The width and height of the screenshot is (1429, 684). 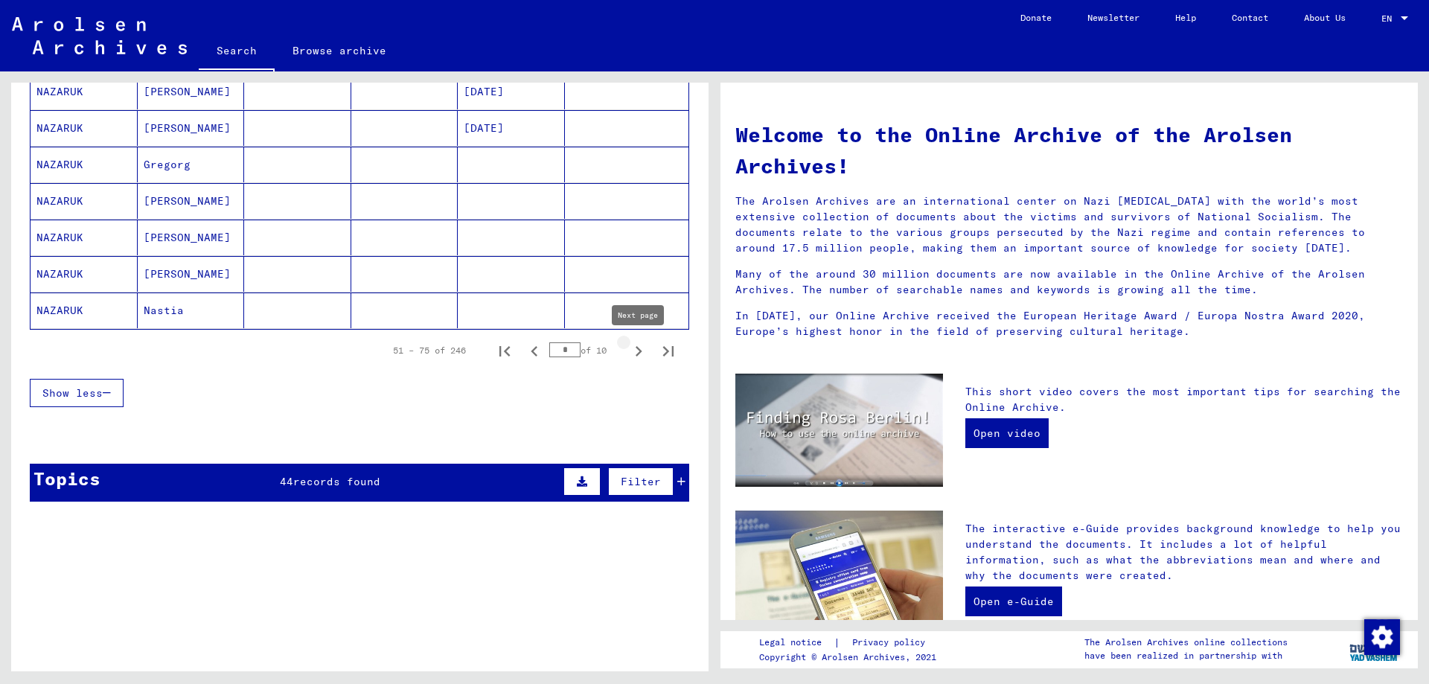 What do you see at coordinates (77, 393) in the screenshot?
I see `button: Show less` at bounding box center [77, 393].